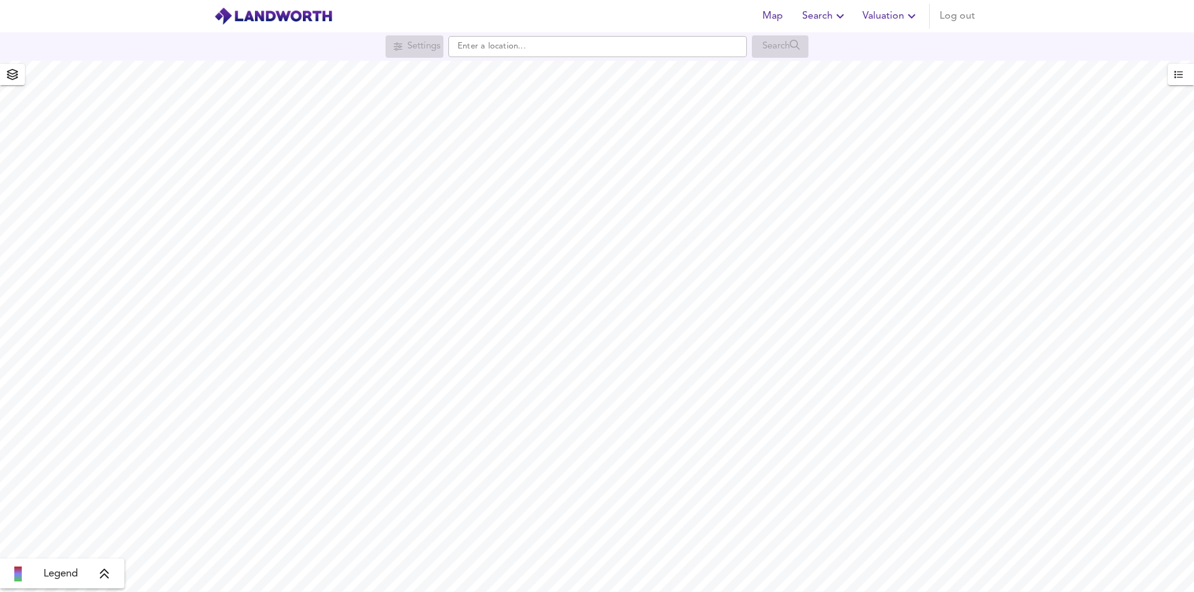 This screenshot has width=1194, height=592. What do you see at coordinates (772, 16) in the screenshot?
I see `span: Map` at bounding box center [772, 16].